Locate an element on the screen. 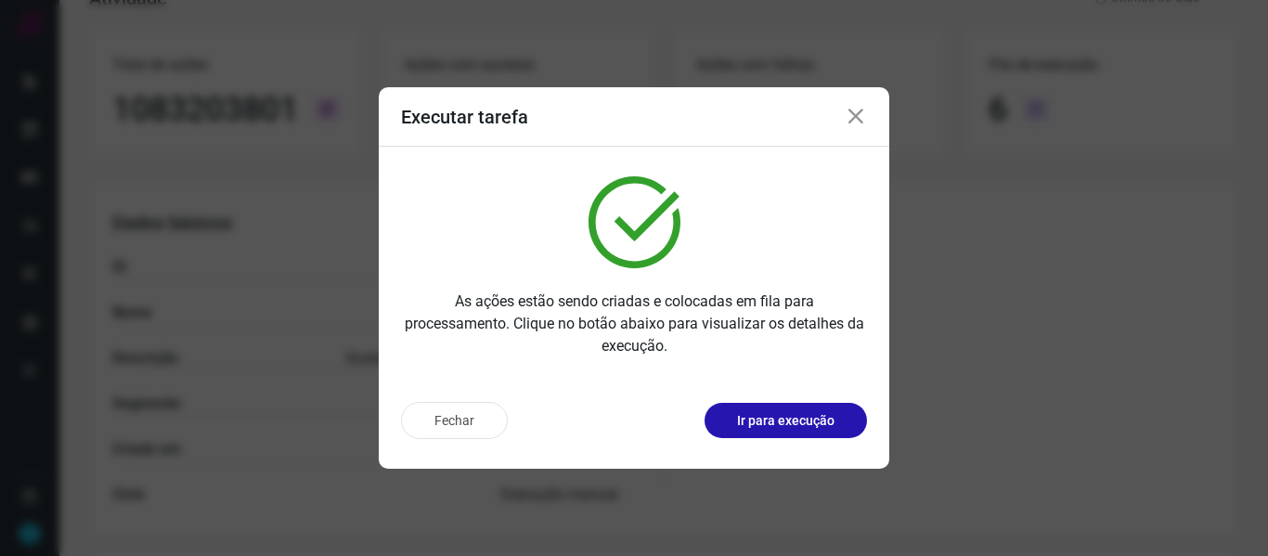  button: Ir para execução is located at coordinates (785, 420).